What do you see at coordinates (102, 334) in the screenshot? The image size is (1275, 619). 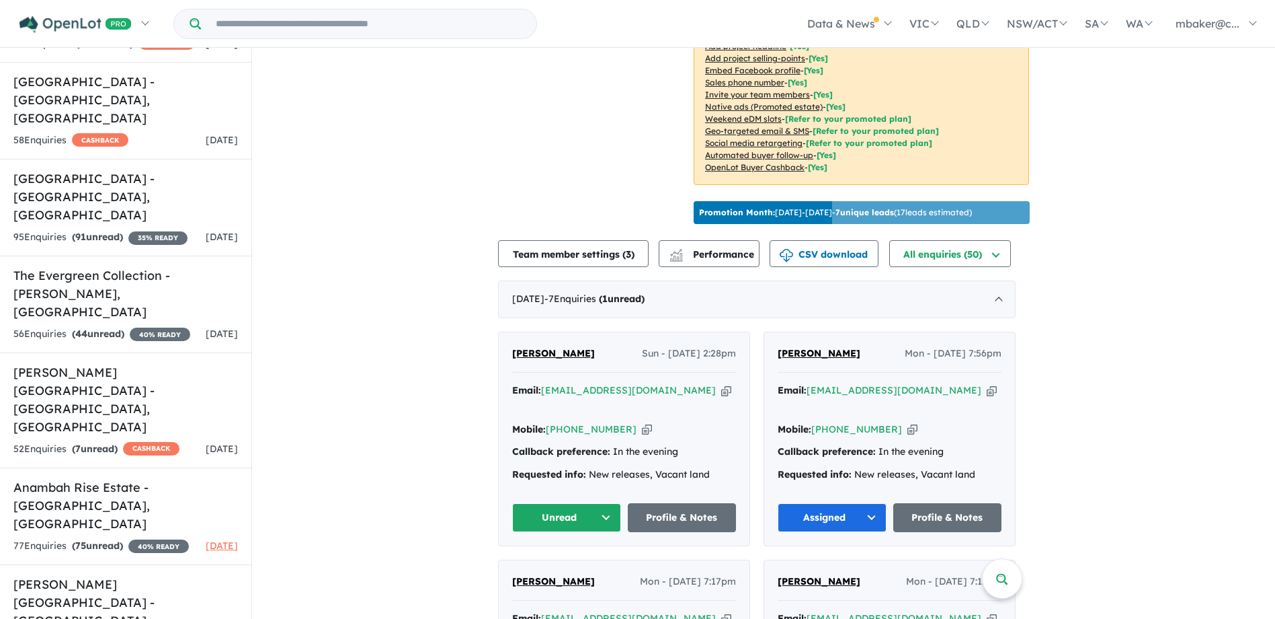 I see `div: 56 Enquir ies` at bounding box center [102, 334].